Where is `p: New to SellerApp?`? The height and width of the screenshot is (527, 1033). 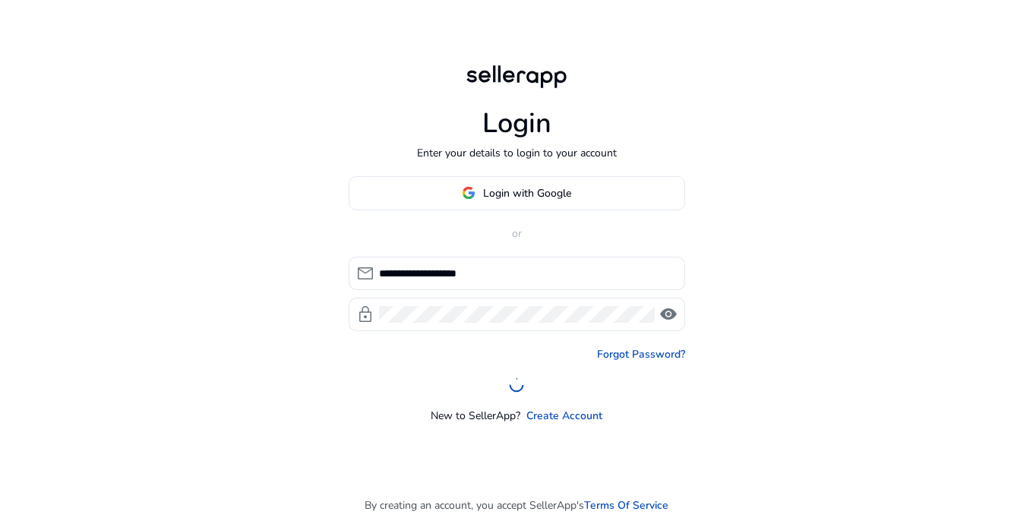 p: New to SellerApp? is located at coordinates (476, 416).